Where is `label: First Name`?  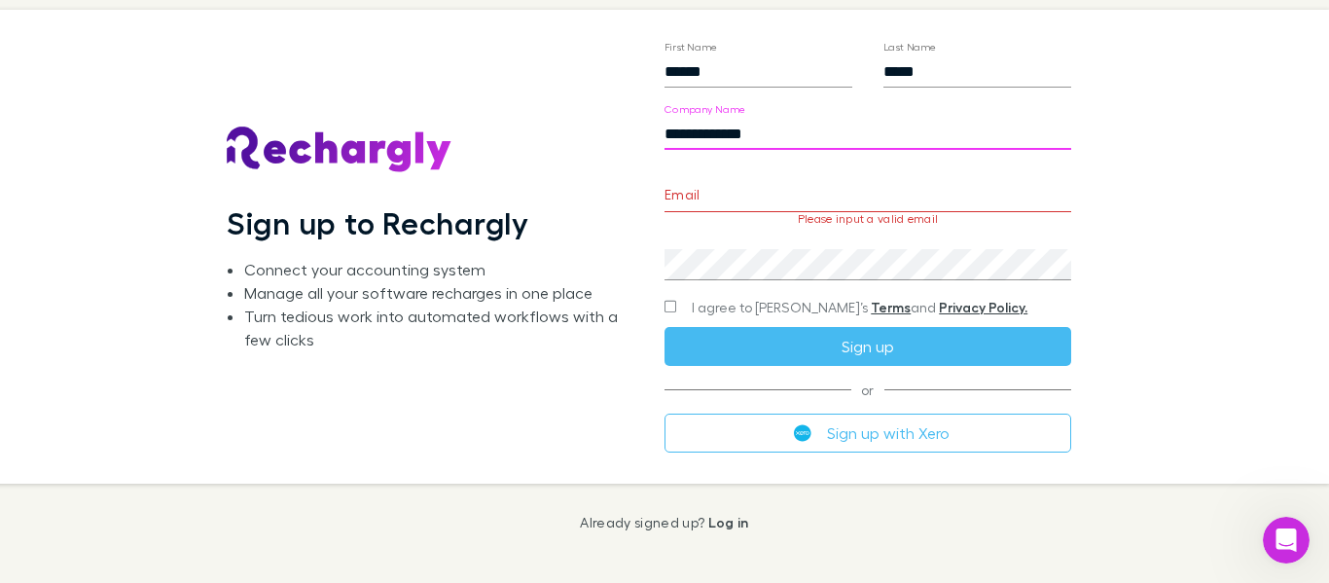
label: First Name is located at coordinates (691, 46).